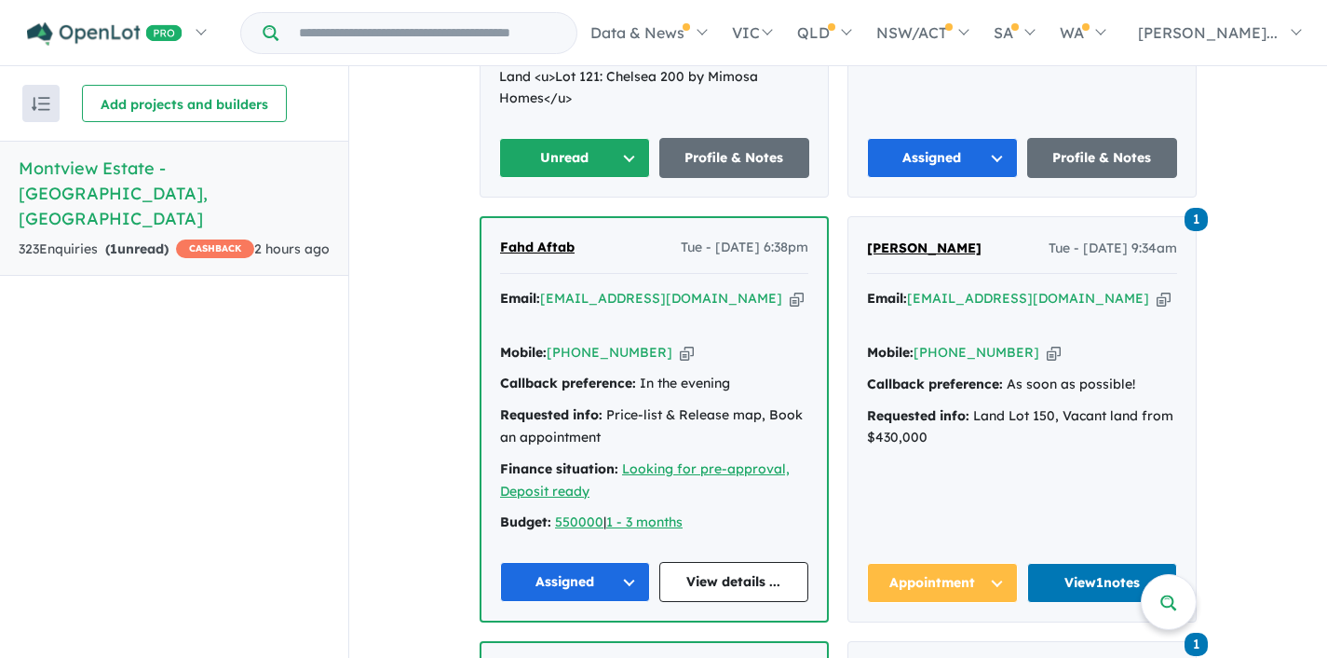  I want to click on strong: Finance situation:, so click(559, 469).